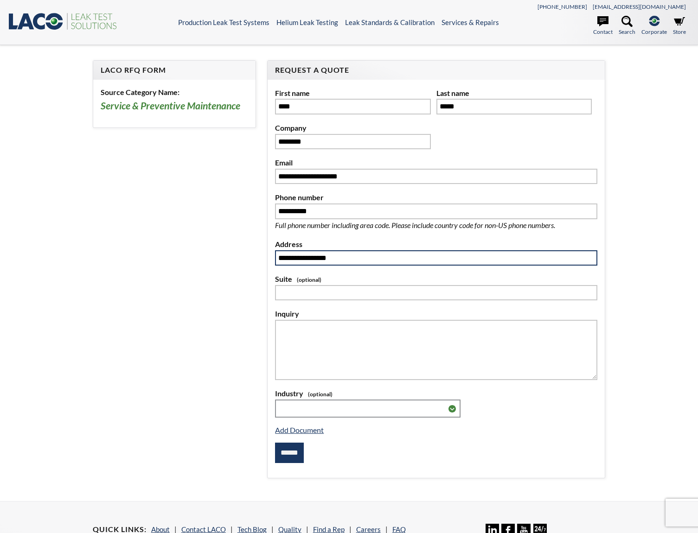 This screenshot has width=698, height=533. What do you see at coordinates (654, 32) in the screenshot?
I see `span: Corporate` at bounding box center [654, 32].